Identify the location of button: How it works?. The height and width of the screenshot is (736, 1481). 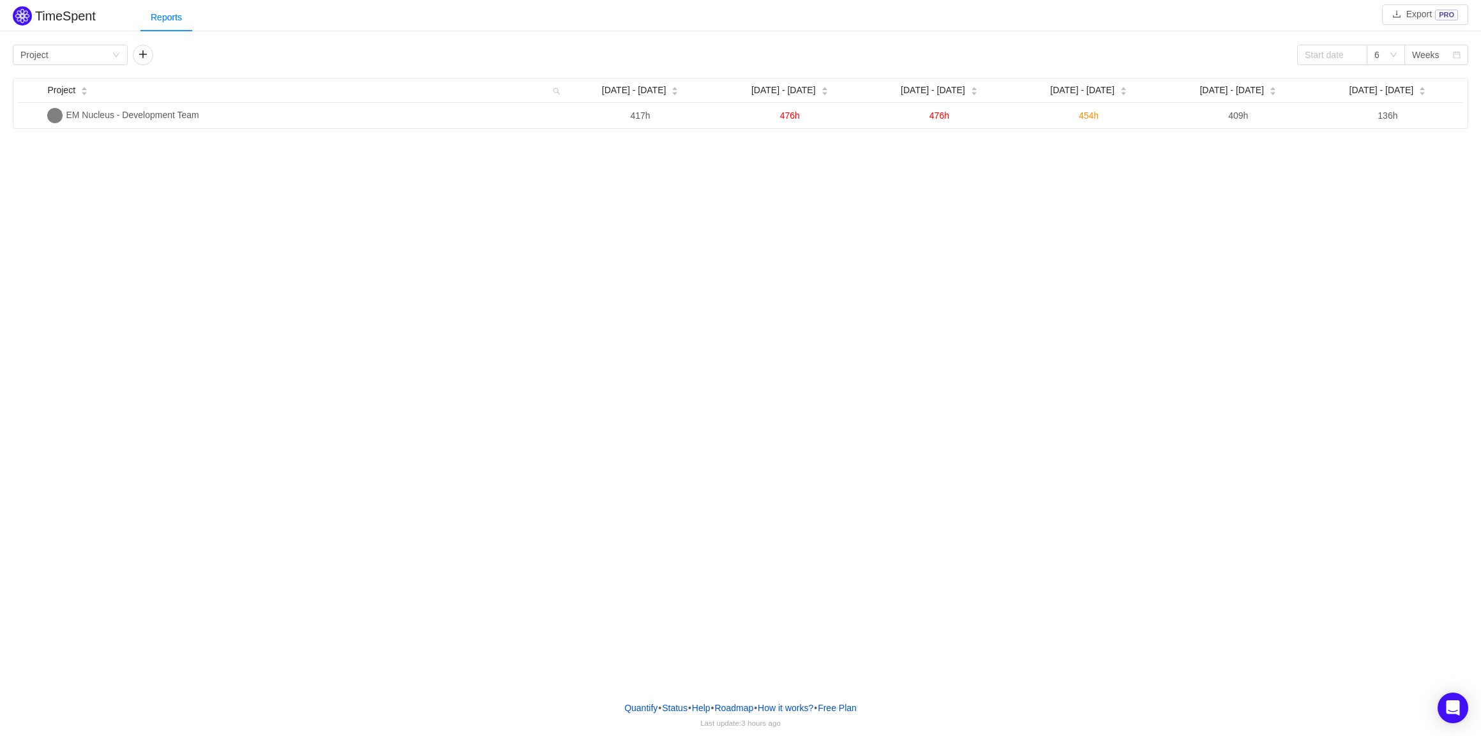
(785, 708).